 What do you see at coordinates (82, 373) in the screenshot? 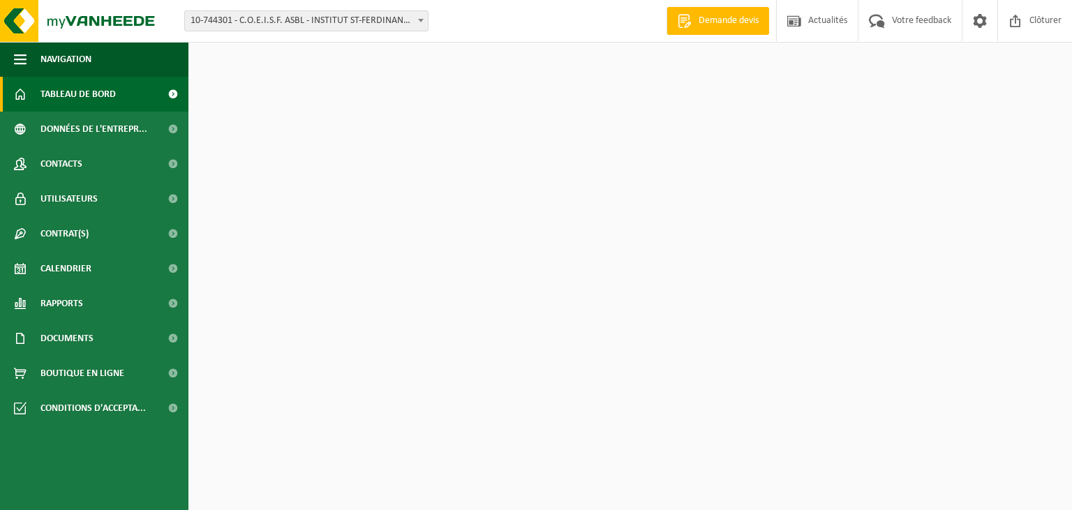
I see `span: Boutique en ligne` at bounding box center [82, 373].